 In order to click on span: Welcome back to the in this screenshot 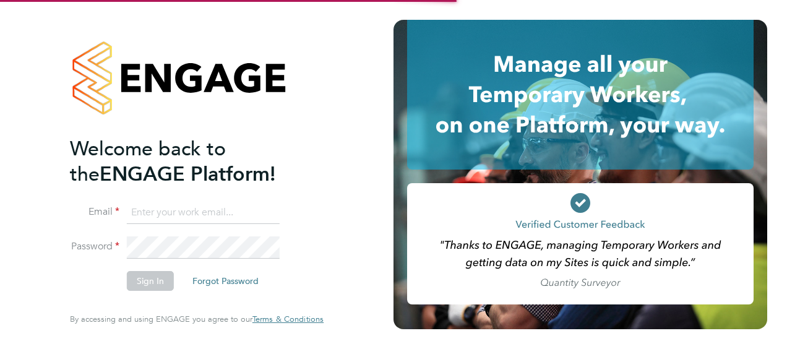, I will do `click(148, 161)`.